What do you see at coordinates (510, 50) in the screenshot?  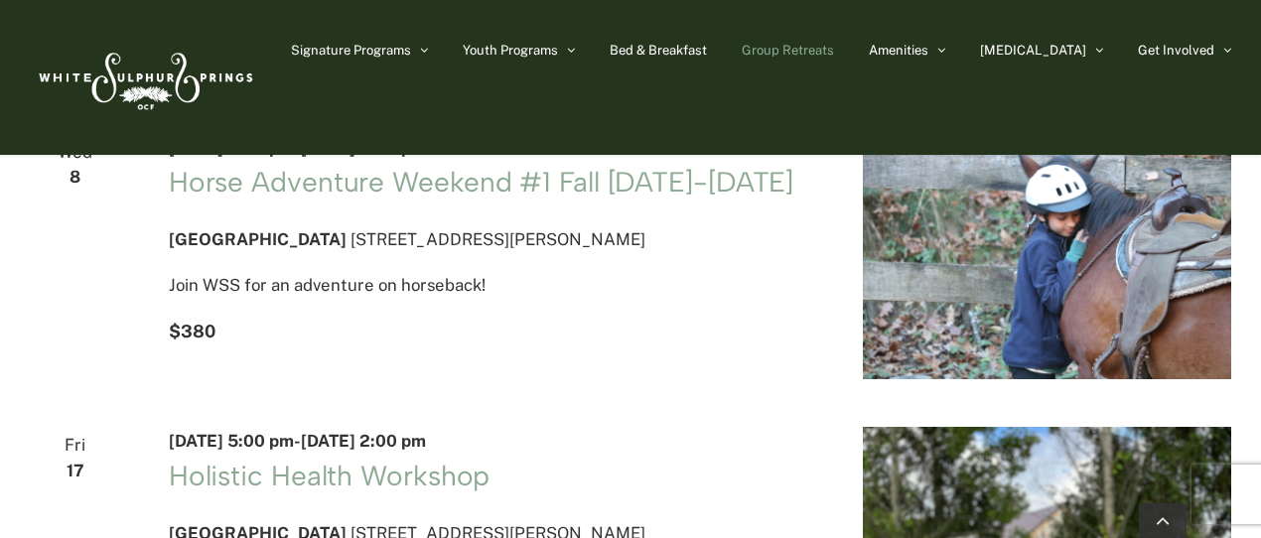 I see `span: Youth Programs` at bounding box center [510, 50].